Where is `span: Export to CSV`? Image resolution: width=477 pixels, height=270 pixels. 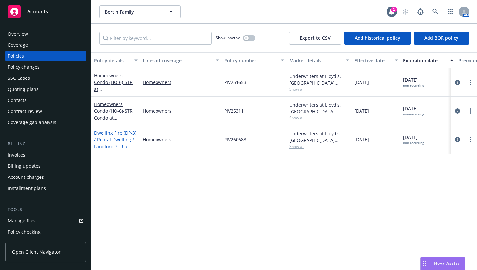
span: Export to CSV is located at coordinates (315, 38).